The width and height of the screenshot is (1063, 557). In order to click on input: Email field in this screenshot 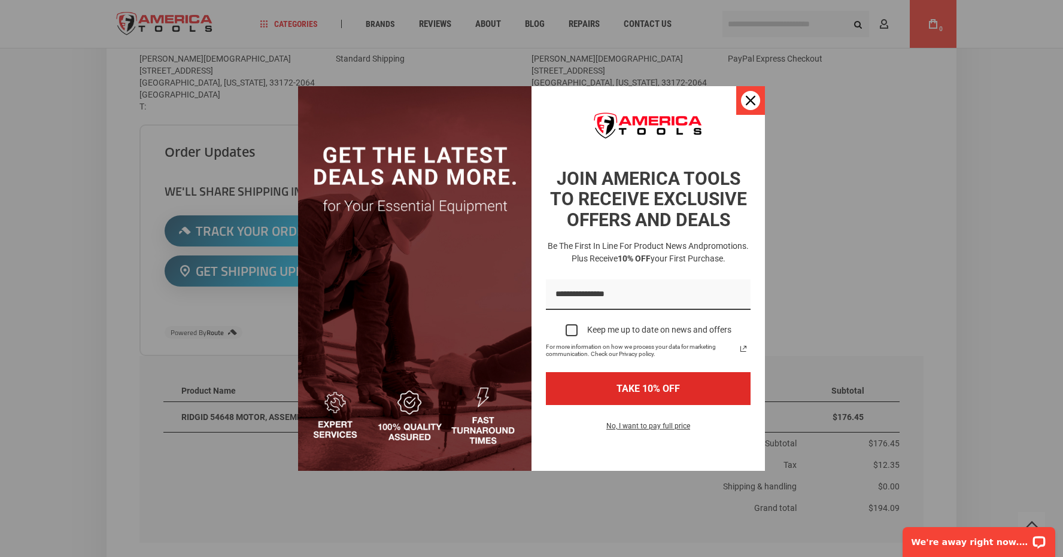, I will do `click(648, 295)`.